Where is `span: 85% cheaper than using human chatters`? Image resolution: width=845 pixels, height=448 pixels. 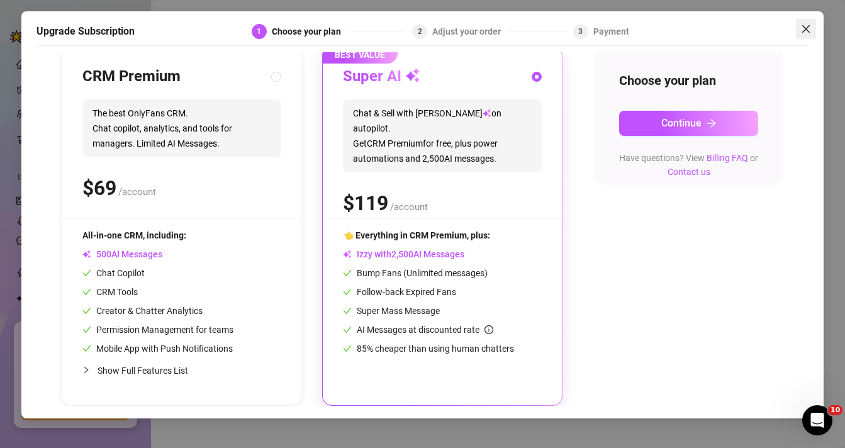
span: 85% cheaper than using human chatters is located at coordinates (429, 349).